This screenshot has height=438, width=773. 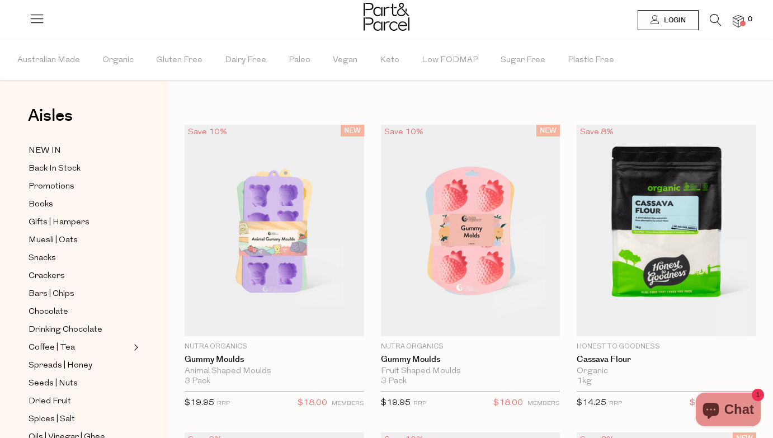 I want to click on a: Dried Fruit, so click(x=79, y=401).